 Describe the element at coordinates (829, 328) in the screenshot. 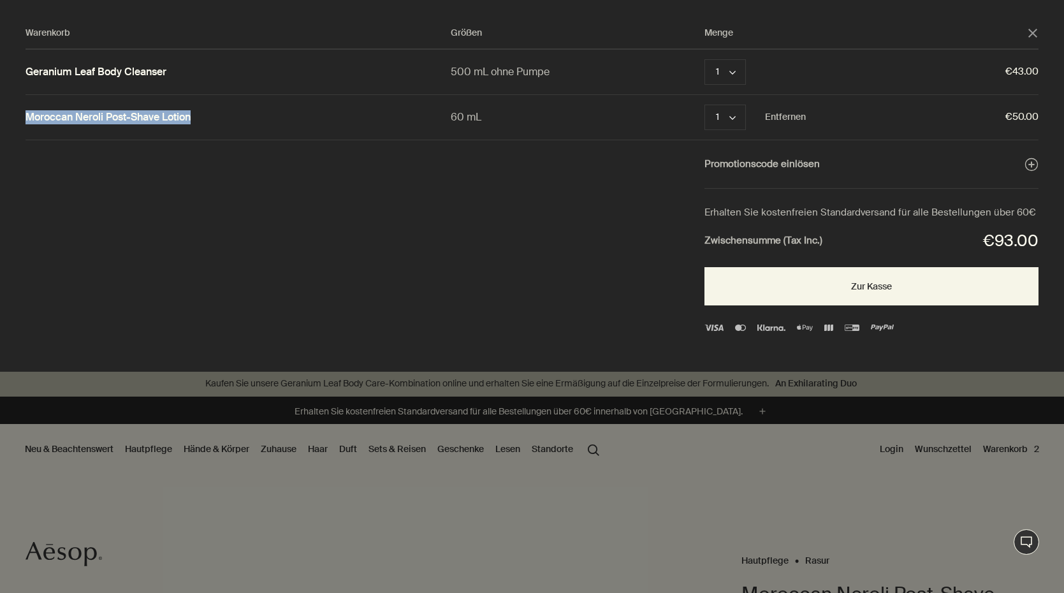

I see `img: JBC Logo` at that location.